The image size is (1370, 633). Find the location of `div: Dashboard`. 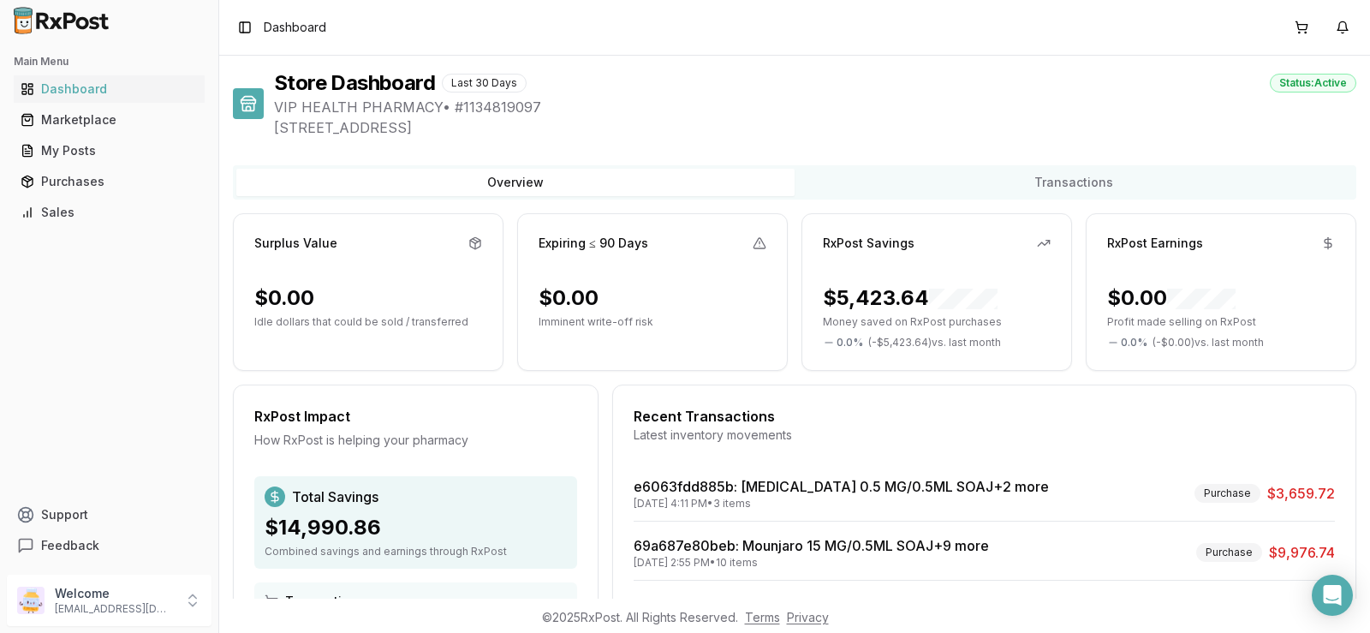

div: Dashboard is located at coordinates (109, 89).